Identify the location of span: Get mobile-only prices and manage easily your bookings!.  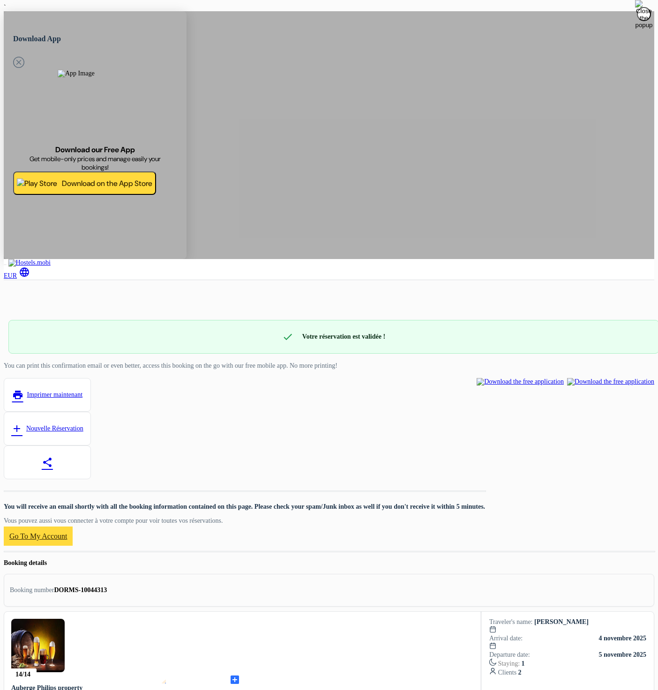
(95, 163).